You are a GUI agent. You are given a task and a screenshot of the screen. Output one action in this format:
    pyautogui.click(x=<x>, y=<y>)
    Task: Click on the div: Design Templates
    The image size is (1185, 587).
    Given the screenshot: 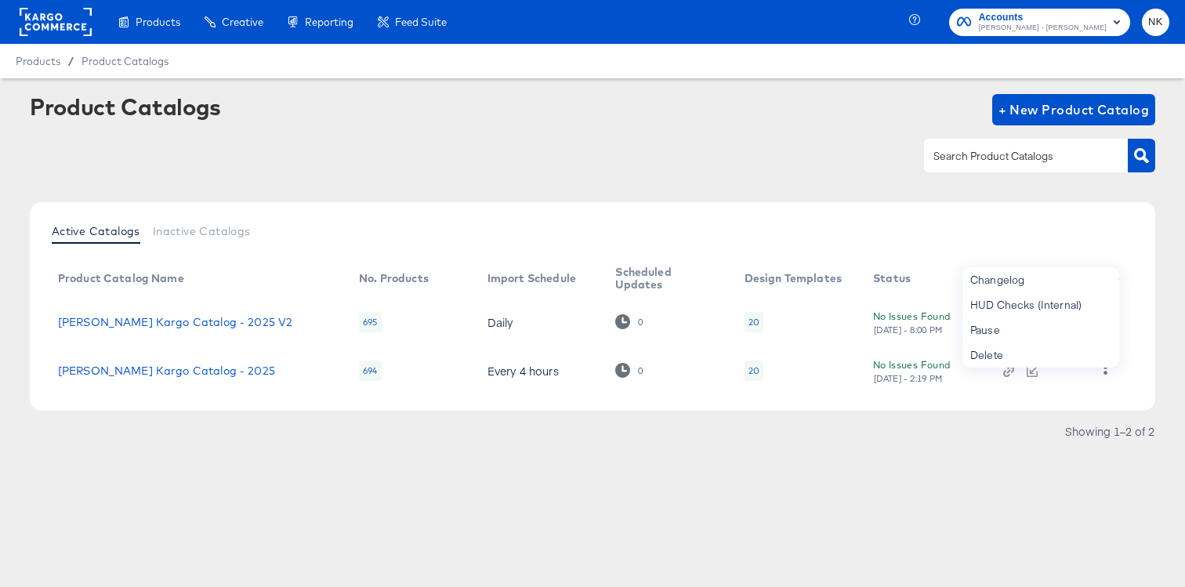 What is the action you would take?
    pyautogui.click(x=793, y=278)
    